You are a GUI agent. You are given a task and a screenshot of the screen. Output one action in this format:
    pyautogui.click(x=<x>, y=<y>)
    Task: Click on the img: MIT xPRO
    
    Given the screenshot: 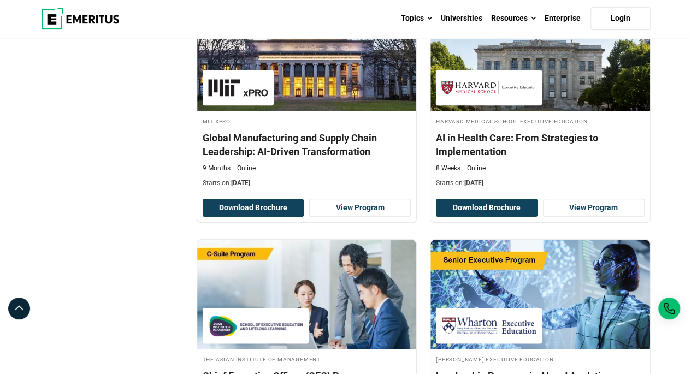 What is the action you would take?
    pyautogui.click(x=238, y=87)
    